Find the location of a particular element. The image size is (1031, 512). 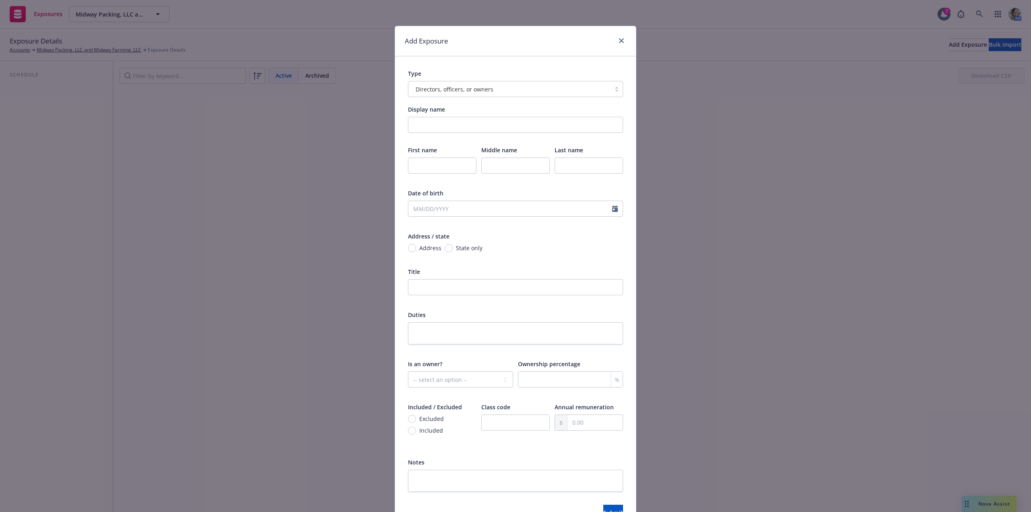

span: Address / state is located at coordinates (429, 236).